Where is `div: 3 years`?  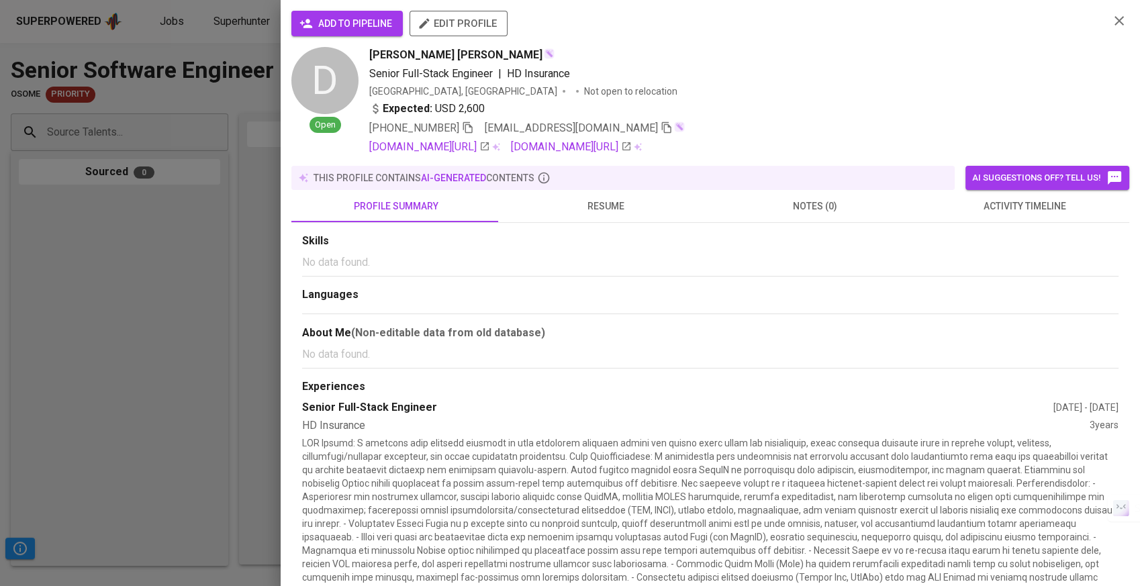
div: 3 years is located at coordinates (1104, 426).